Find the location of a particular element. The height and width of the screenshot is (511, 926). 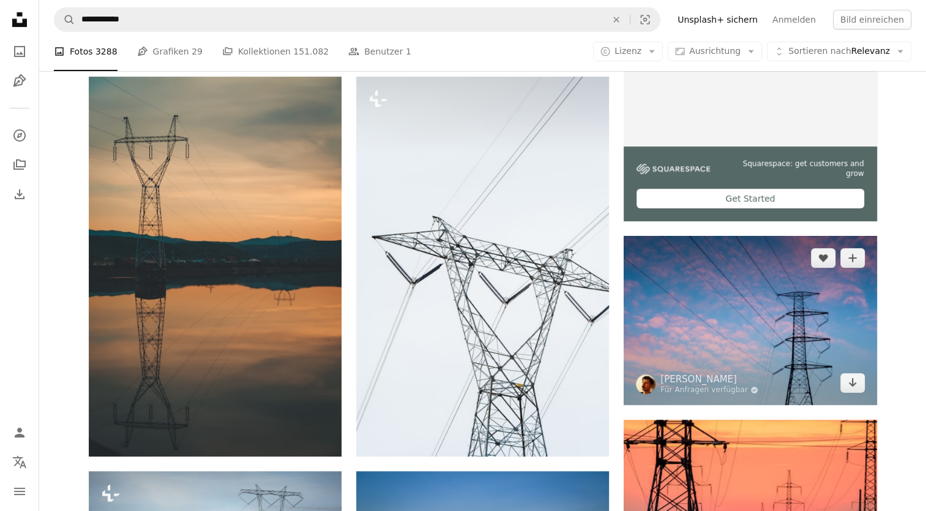

img: Ein hoher Strommast mit vielen Drähten is located at coordinates (482, 266).